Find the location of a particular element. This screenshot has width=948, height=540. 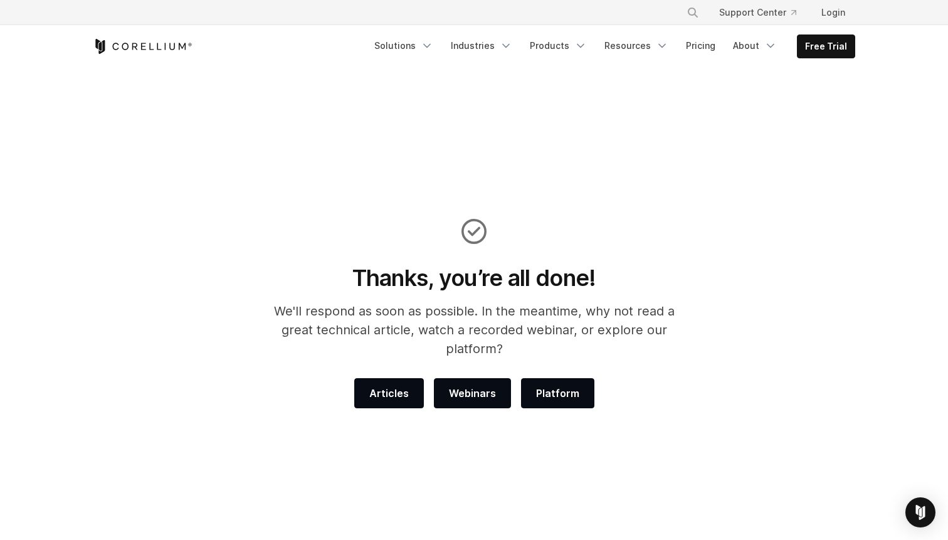

a: Free Trial is located at coordinates (826, 46).